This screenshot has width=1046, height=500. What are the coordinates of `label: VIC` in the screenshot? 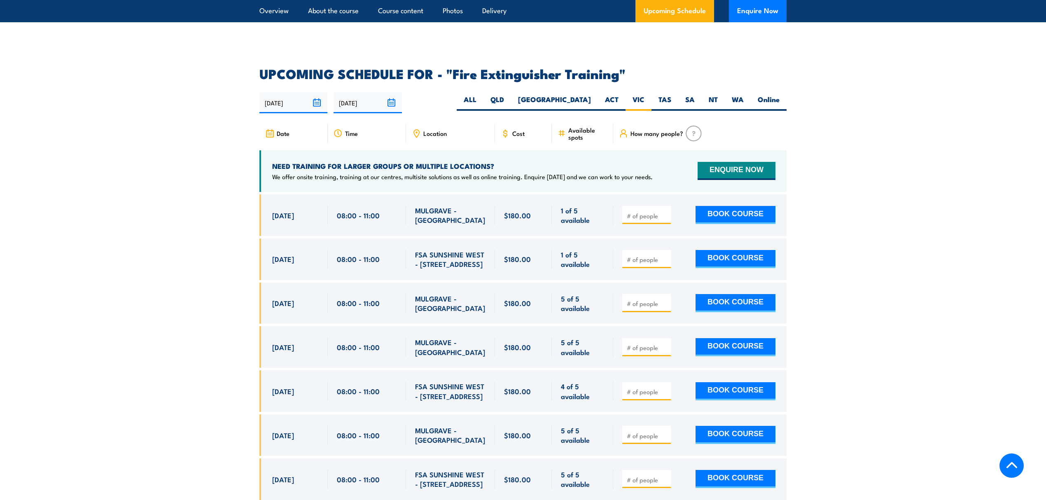 It's located at (638, 103).